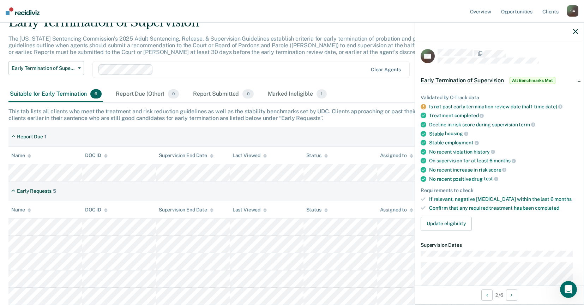 The image size is (584, 305). I want to click on div: This tab lists all clients who meet the treatment and risk reduction guidelines as well as the st..., so click(292, 115).